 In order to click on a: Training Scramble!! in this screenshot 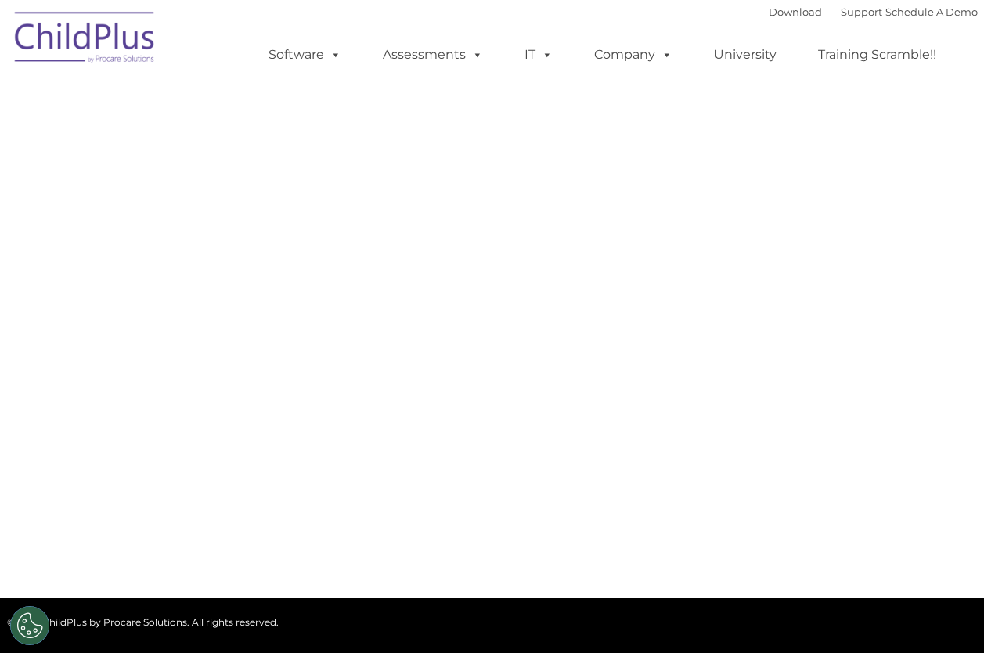, I will do `click(877, 55)`.